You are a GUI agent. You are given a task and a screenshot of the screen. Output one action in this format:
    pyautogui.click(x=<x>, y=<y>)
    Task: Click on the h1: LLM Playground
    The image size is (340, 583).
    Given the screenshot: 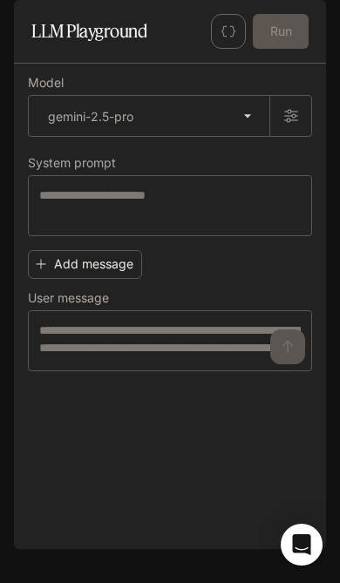 What is the action you would take?
    pyautogui.click(x=89, y=31)
    